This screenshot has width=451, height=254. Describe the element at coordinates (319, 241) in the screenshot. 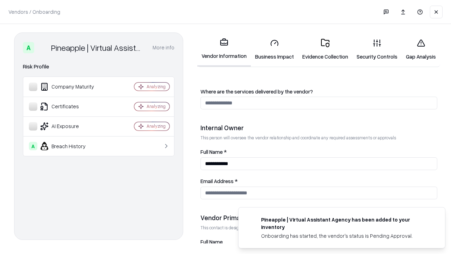

I see `label: Full Name` at that location.